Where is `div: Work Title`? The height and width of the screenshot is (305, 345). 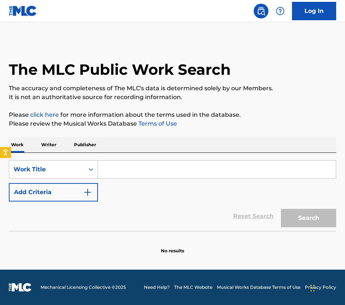
div: Work Title is located at coordinates (47, 169).